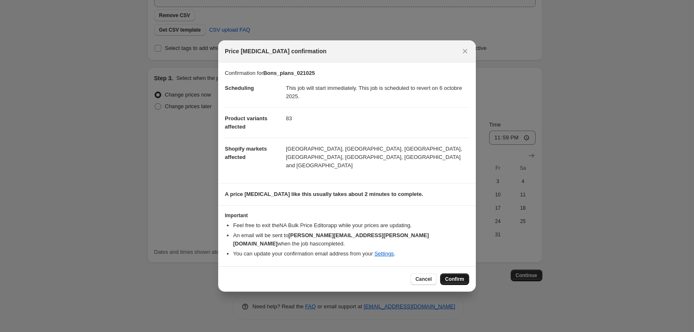 The height and width of the screenshot is (332, 694). What do you see at coordinates (351, 225) in the screenshot?
I see `li: Feel free to exit the NA Bulk Price Editor app while your prices are updating.` at bounding box center [351, 225].